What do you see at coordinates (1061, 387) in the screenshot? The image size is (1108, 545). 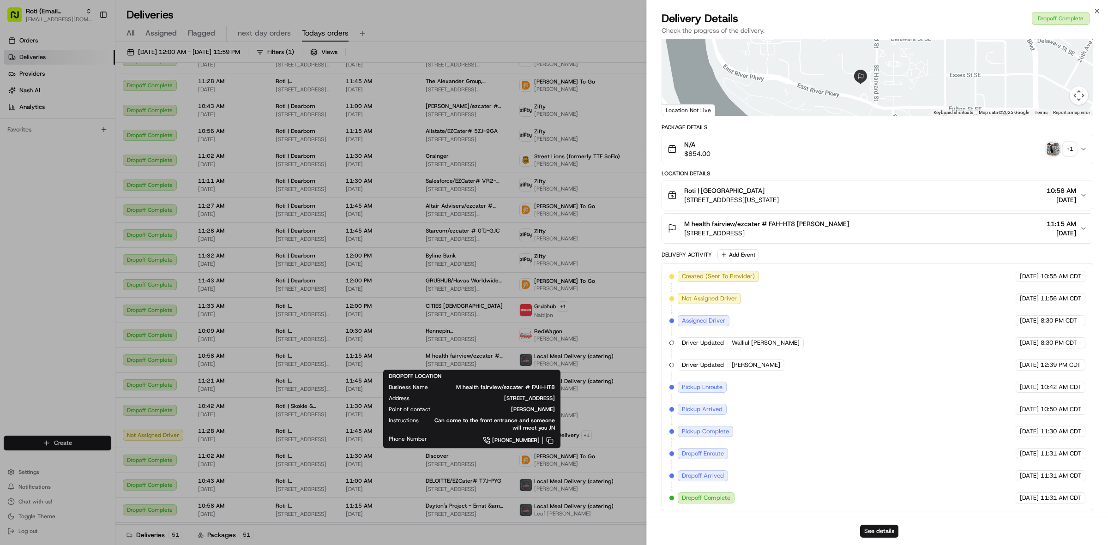 I see `span: 10:42 AM CDT` at bounding box center [1061, 387].